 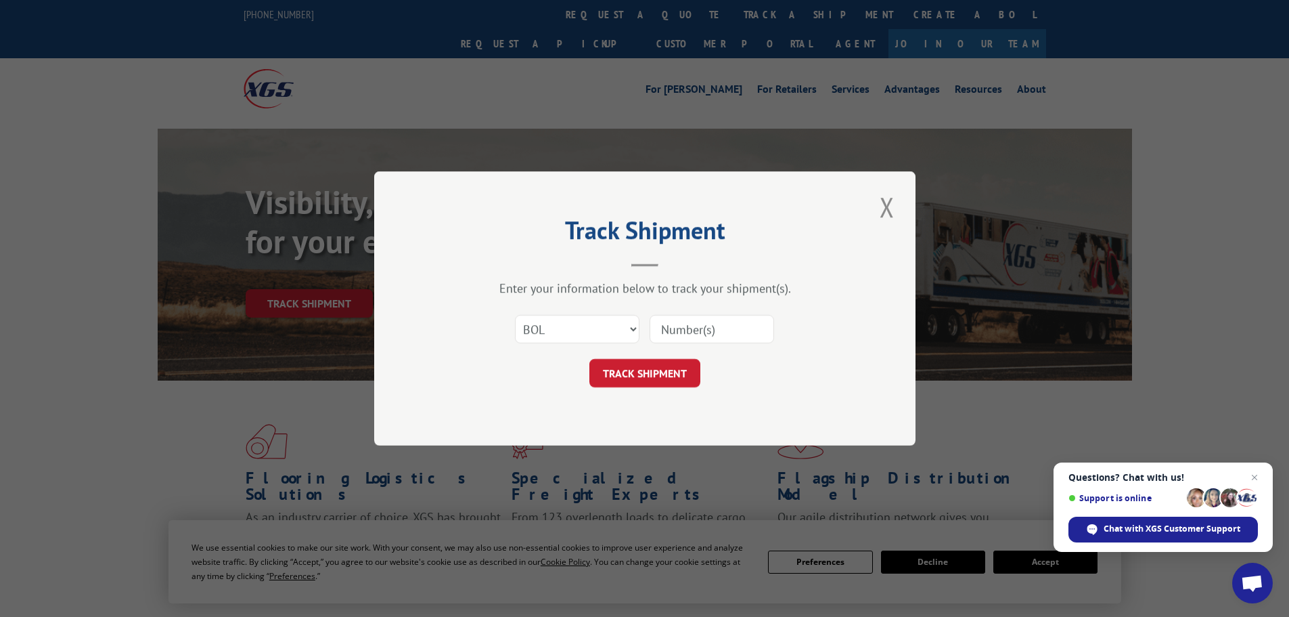 What do you see at coordinates (1164, 477) in the screenshot?
I see `span: Questions? Chat with us!` at bounding box center [1164, 477].